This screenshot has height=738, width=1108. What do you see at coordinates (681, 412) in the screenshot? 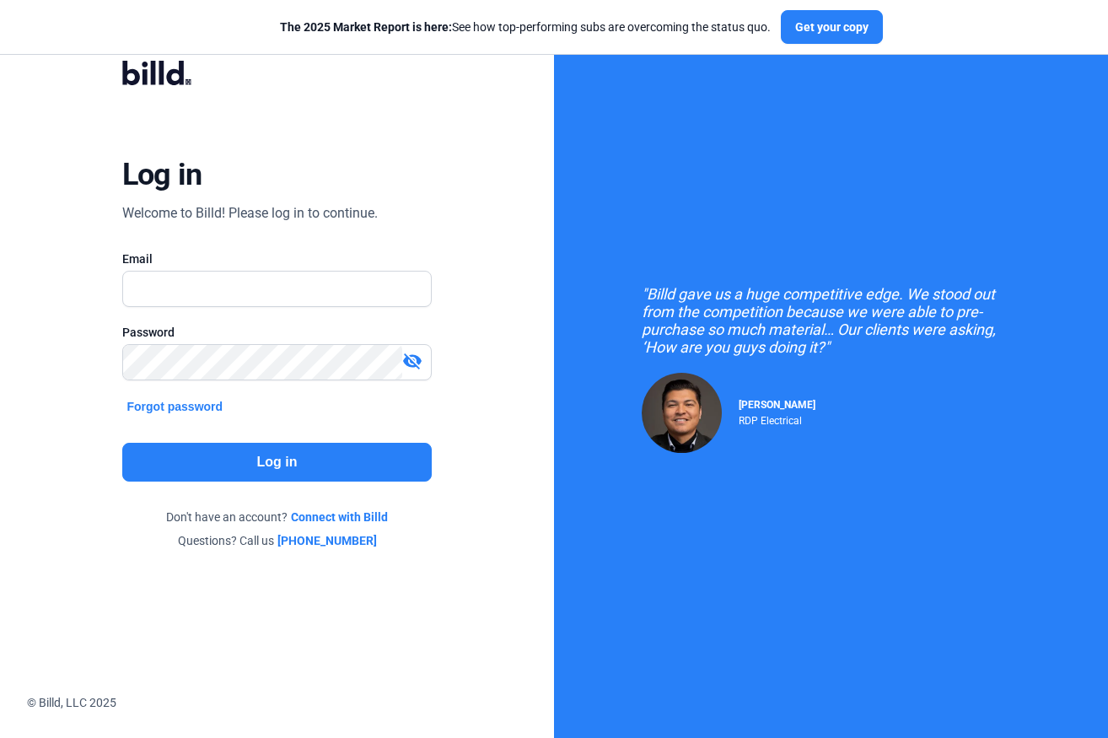
I see `img: Raul Pacheco` at bounding box center [681, 412].